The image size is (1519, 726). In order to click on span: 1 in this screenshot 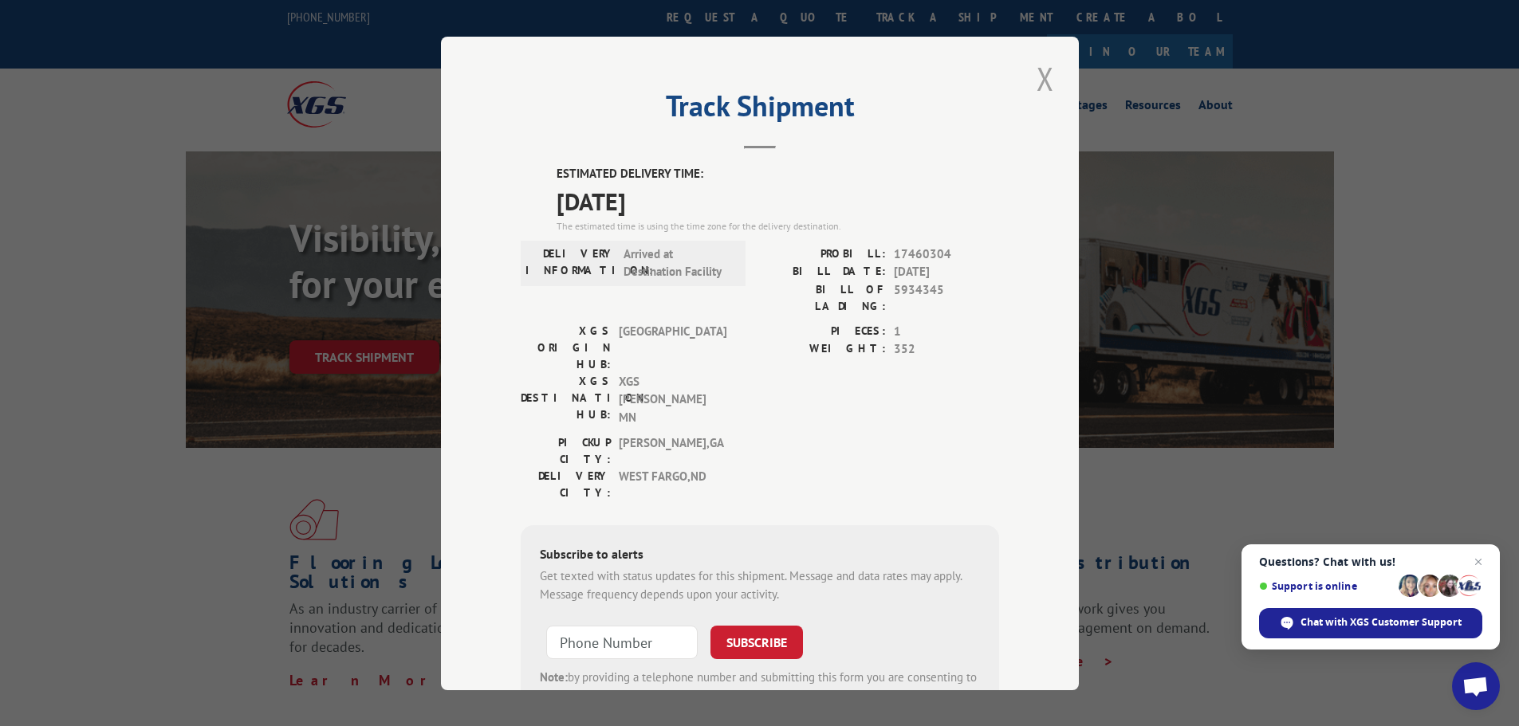, I will do `click(946, 331)`.